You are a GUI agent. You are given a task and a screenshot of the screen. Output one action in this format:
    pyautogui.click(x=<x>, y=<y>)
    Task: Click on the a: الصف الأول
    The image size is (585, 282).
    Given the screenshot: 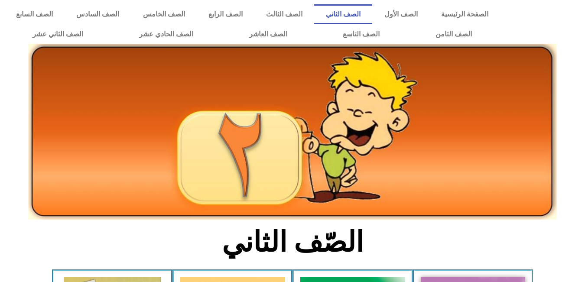 What is the action you would take?
    pyautogui.click(x=400, y=14)
    